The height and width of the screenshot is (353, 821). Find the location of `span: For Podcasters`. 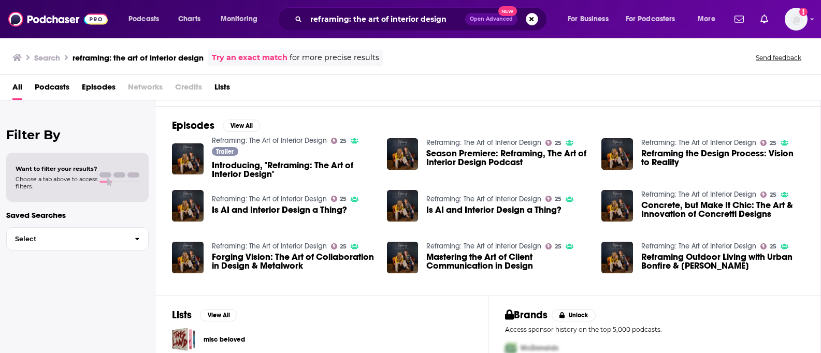

span: For Podcasters is located at coordinates (650, 19).